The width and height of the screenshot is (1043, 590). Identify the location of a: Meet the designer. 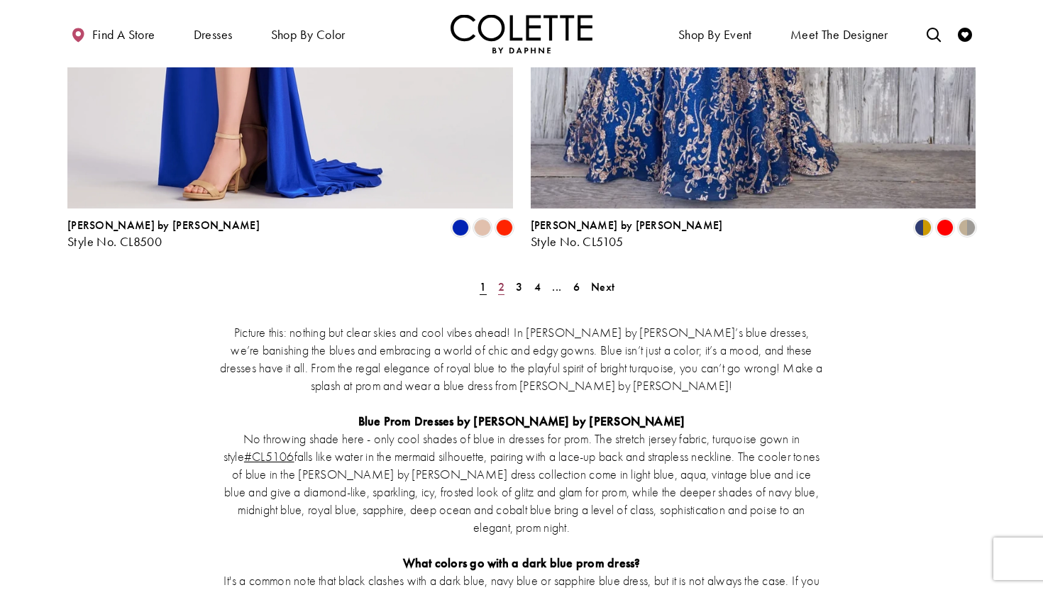
(839, 33).